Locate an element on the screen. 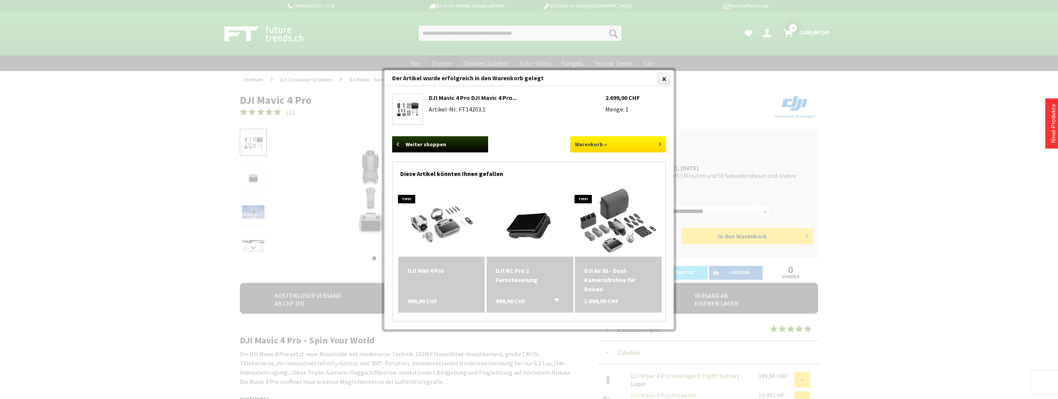 The height and width of the screenshot is (399, 1058). div: DJI Air 3S - Dual-Kameradrohne für Reisen is located at coordinates (618, 280).